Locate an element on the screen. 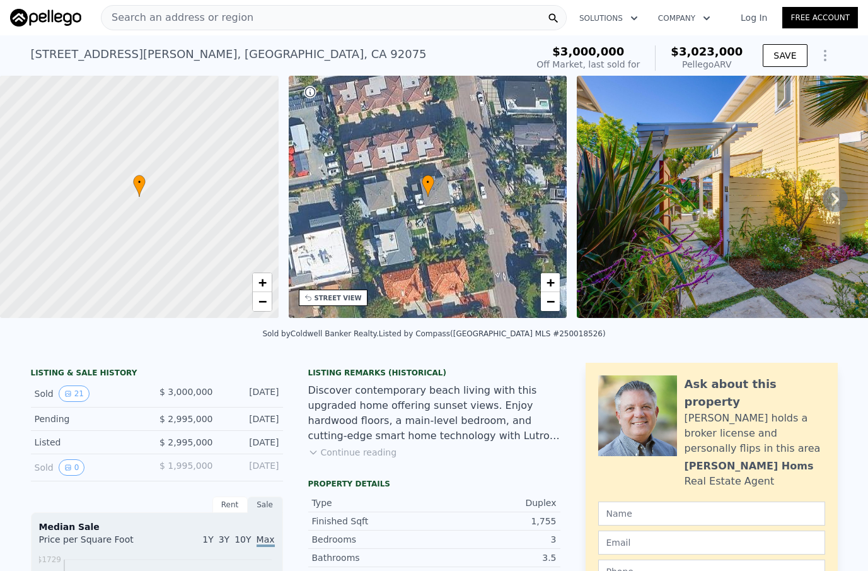  a: Free Account is located at coordinates (820, 18).